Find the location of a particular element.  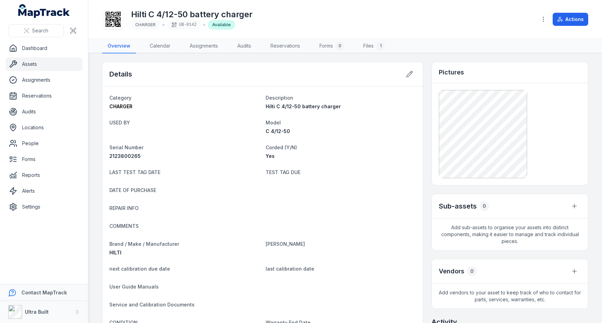

button: Actions is located at coordinates (570, 19).